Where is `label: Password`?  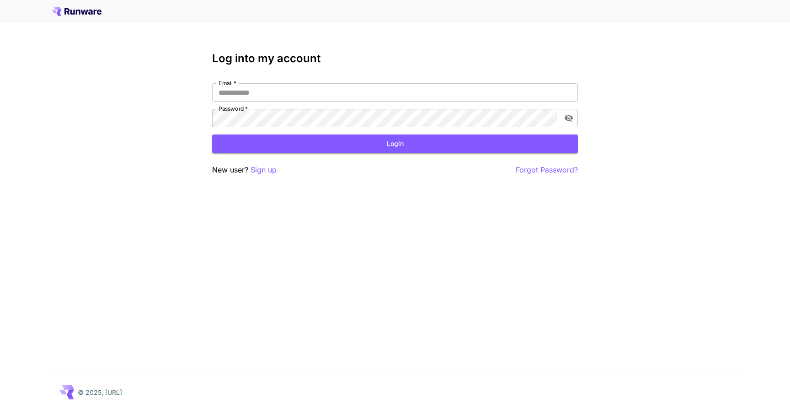 label: Password is located at coordinates (233, 108).